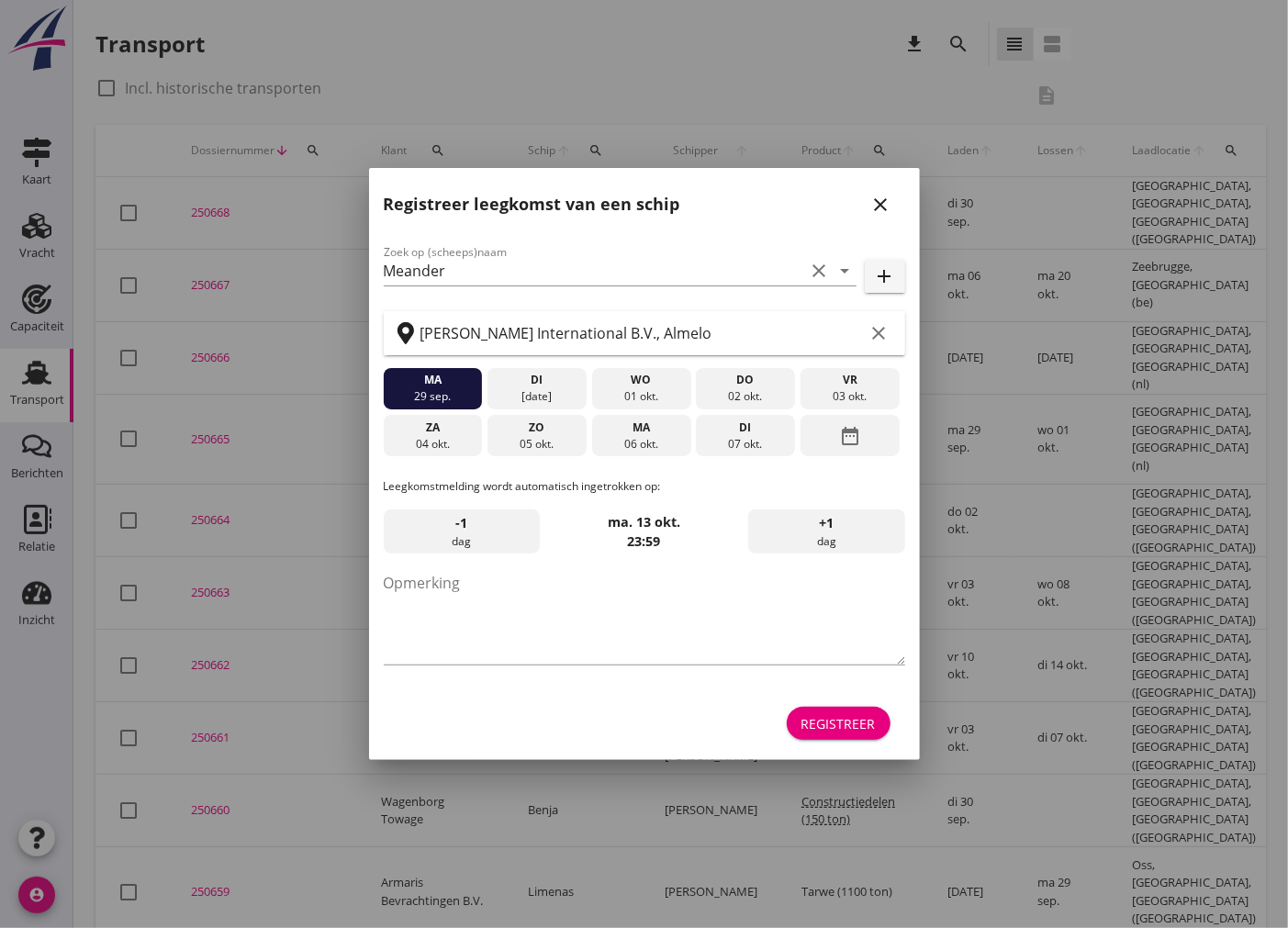 The image size is (1288, 928). Describe the element at coordinates (849, 435) in the screenshot. I see `i: date_range` at that location.